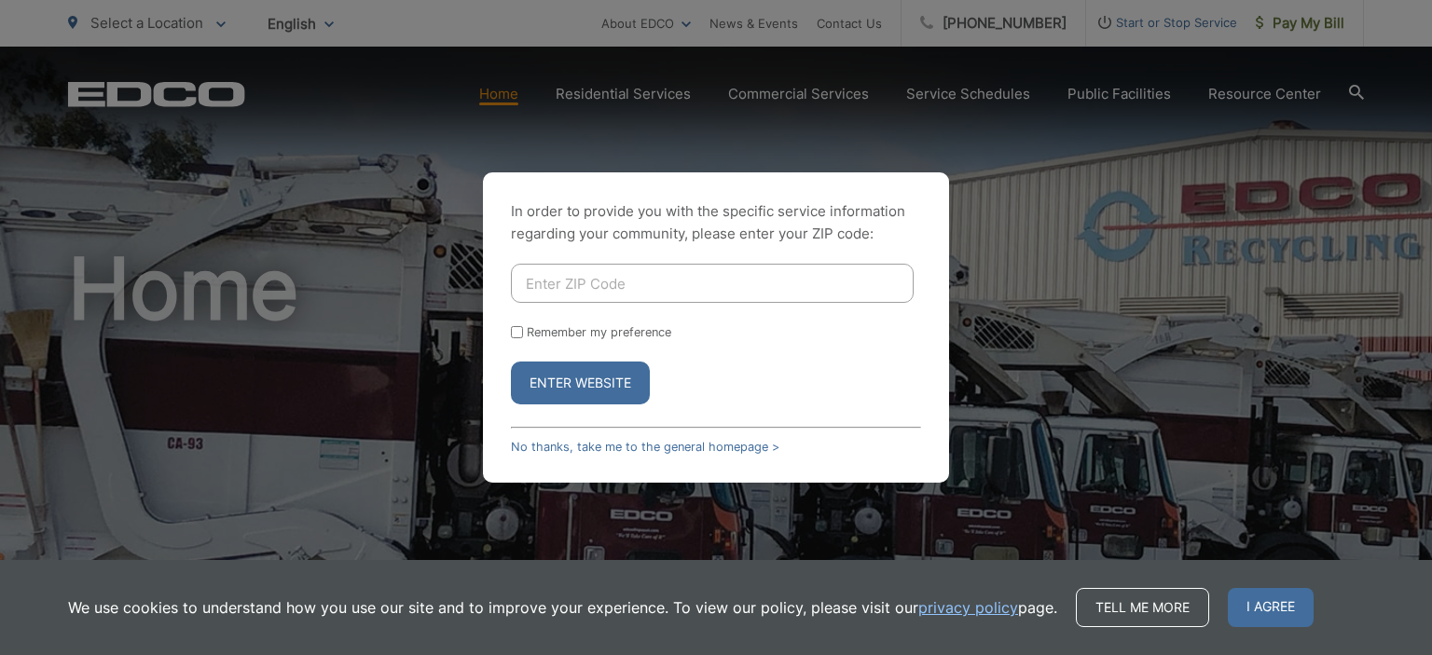 The width and height of the screenshot is (1432, 655). Describe the element at coordinates (1271, 608) in the screenshot. I see `span: I agree` at that location.